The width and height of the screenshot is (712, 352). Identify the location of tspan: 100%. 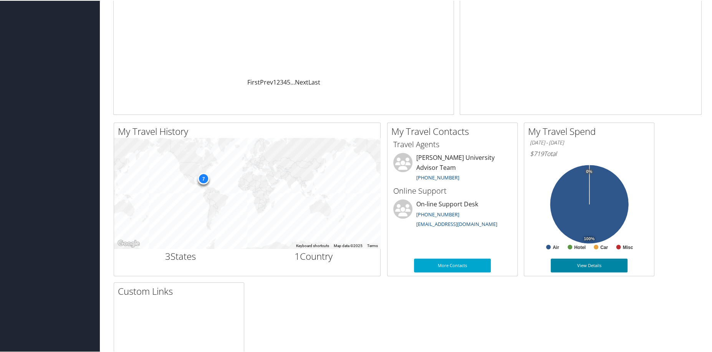
(589, 238).